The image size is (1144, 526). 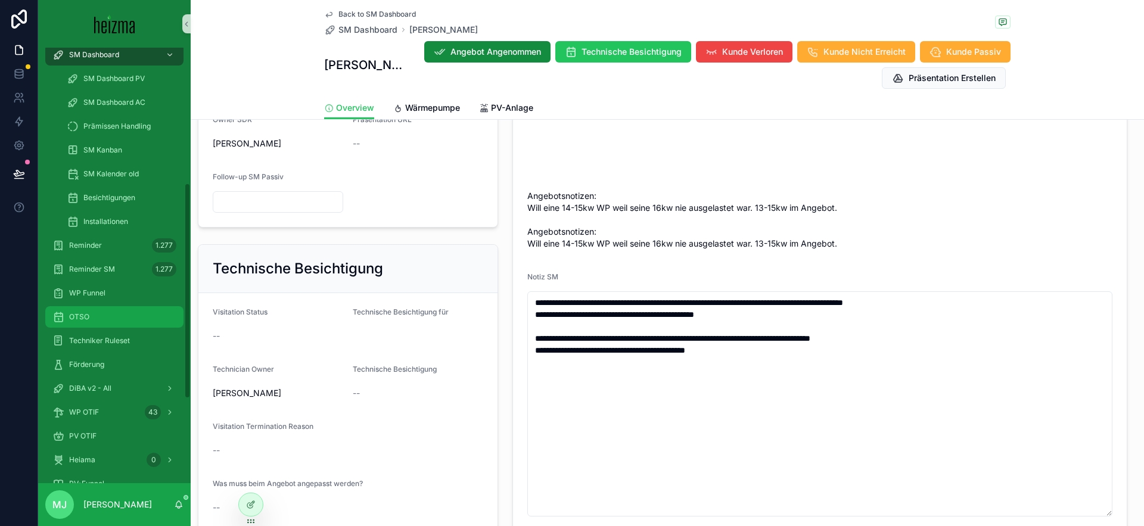 I want to click on span: Technician Owner, so click(x=243, y=369).